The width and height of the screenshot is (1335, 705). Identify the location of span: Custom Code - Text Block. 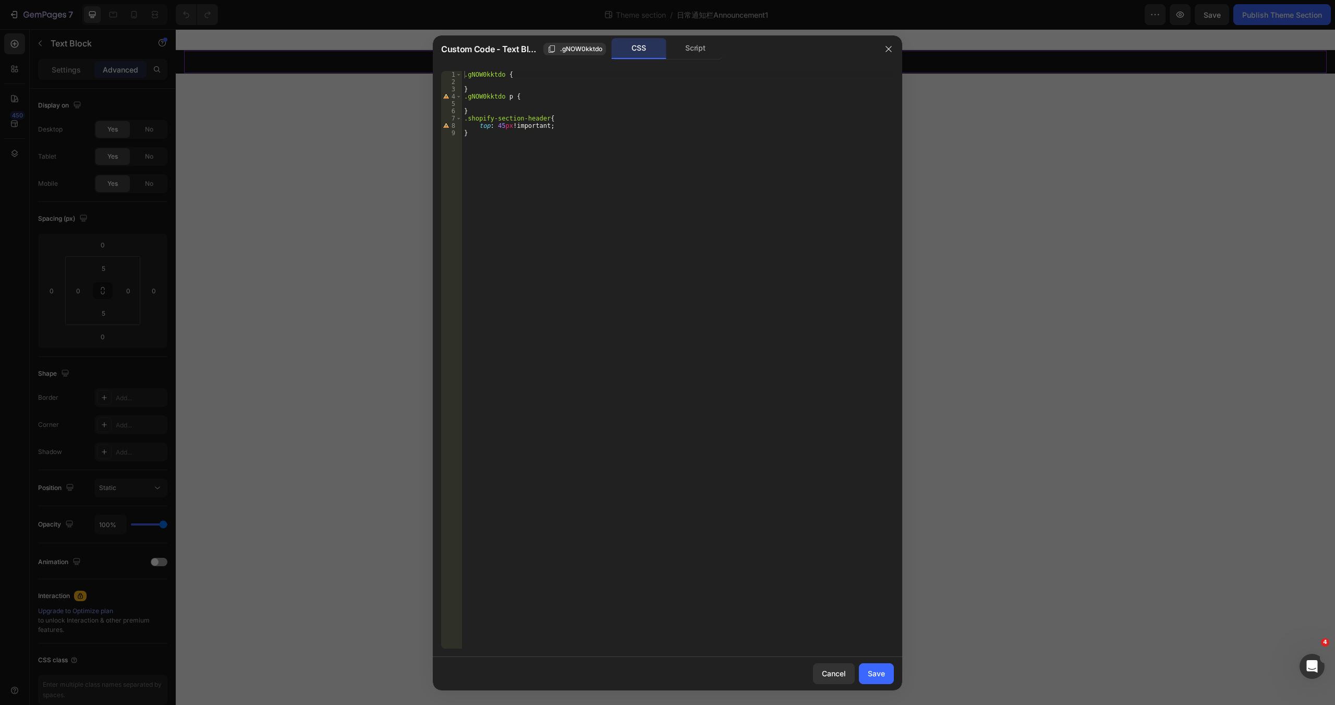
(490, 49).